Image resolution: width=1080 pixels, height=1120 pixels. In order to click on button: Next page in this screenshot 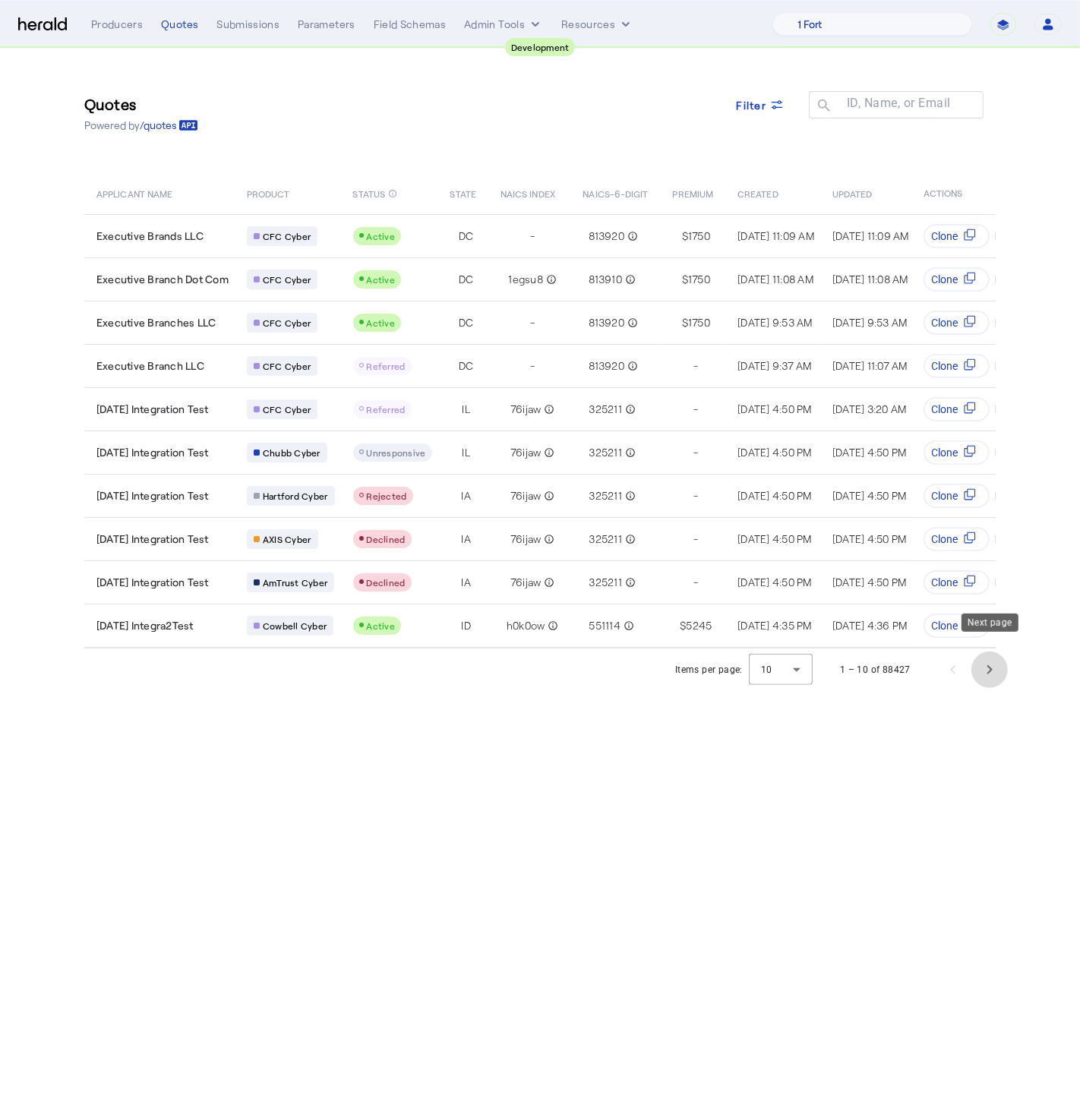, I will do `click(990, 670)`.